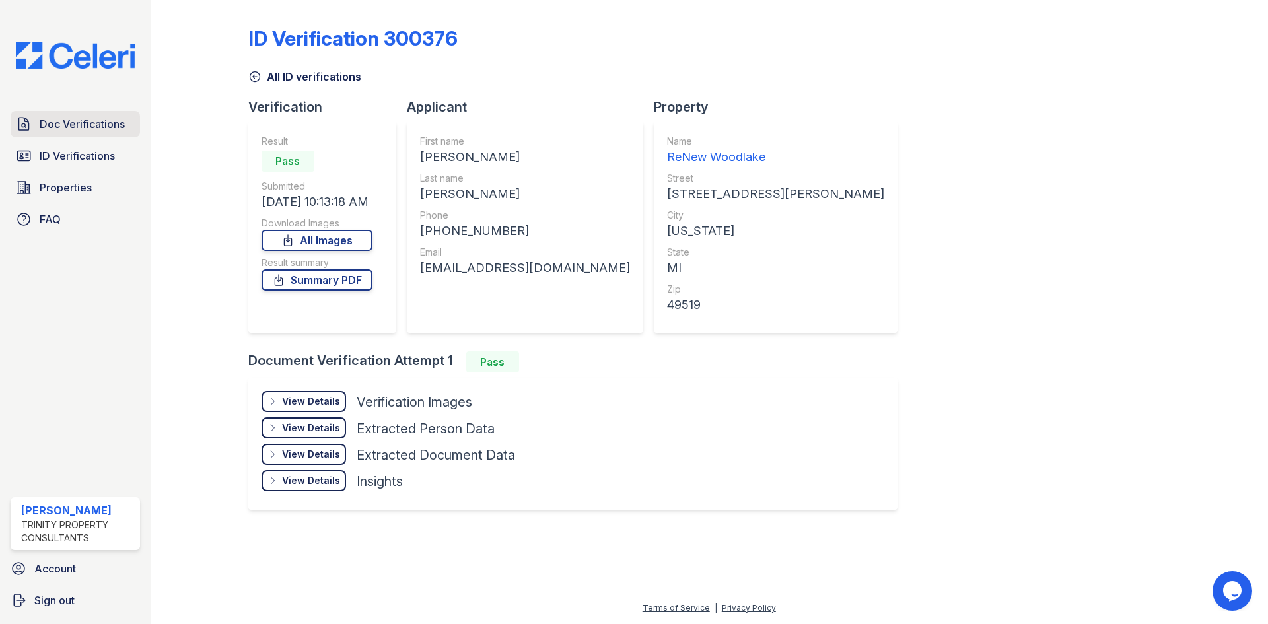 The width and height of the screenshot is (1268, 624). Describe the element at coordinates (775, 252) in the screenshot. I see `div: State` at that location.